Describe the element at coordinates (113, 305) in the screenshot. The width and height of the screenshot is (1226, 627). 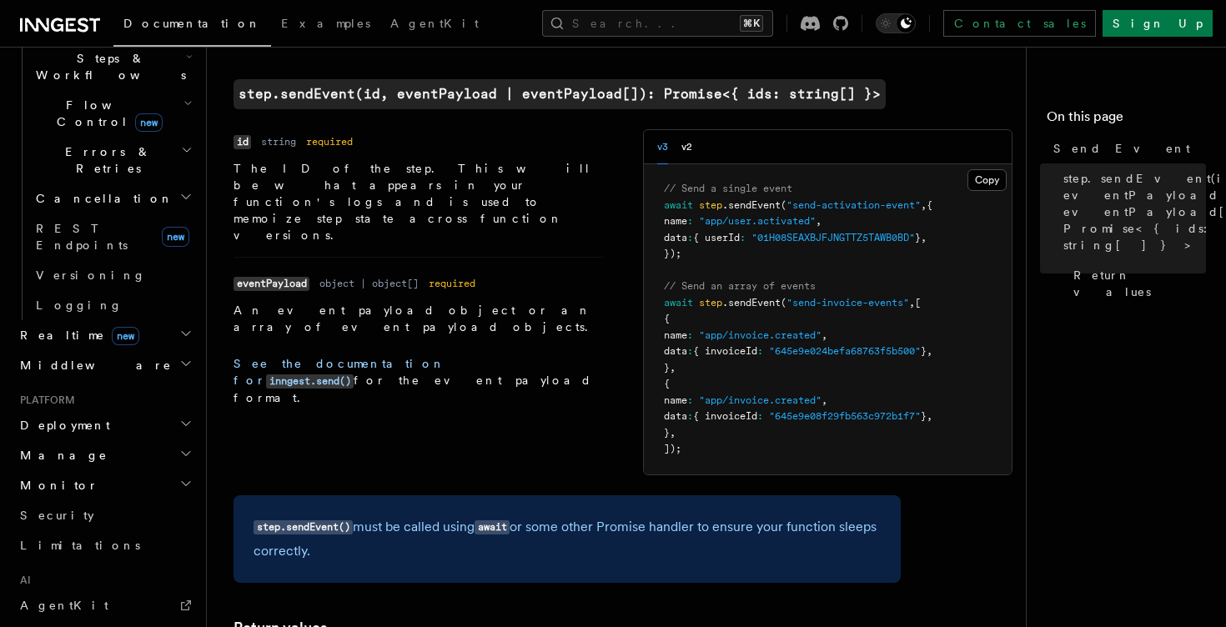
I see `a: Logging` at that location.